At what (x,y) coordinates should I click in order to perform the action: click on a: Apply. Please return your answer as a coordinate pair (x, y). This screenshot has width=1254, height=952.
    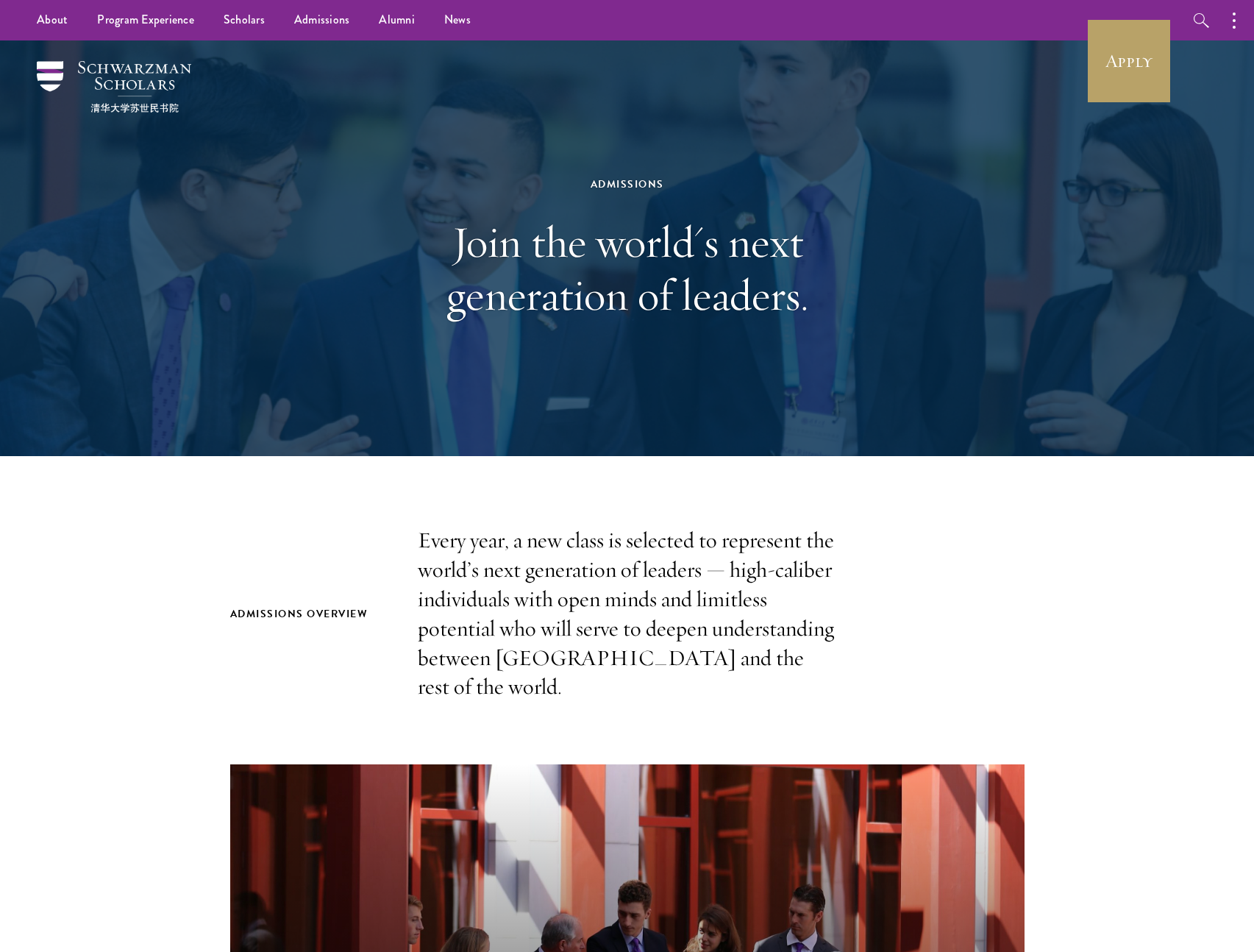
    Looking at the image, I should click on (1128, 61).